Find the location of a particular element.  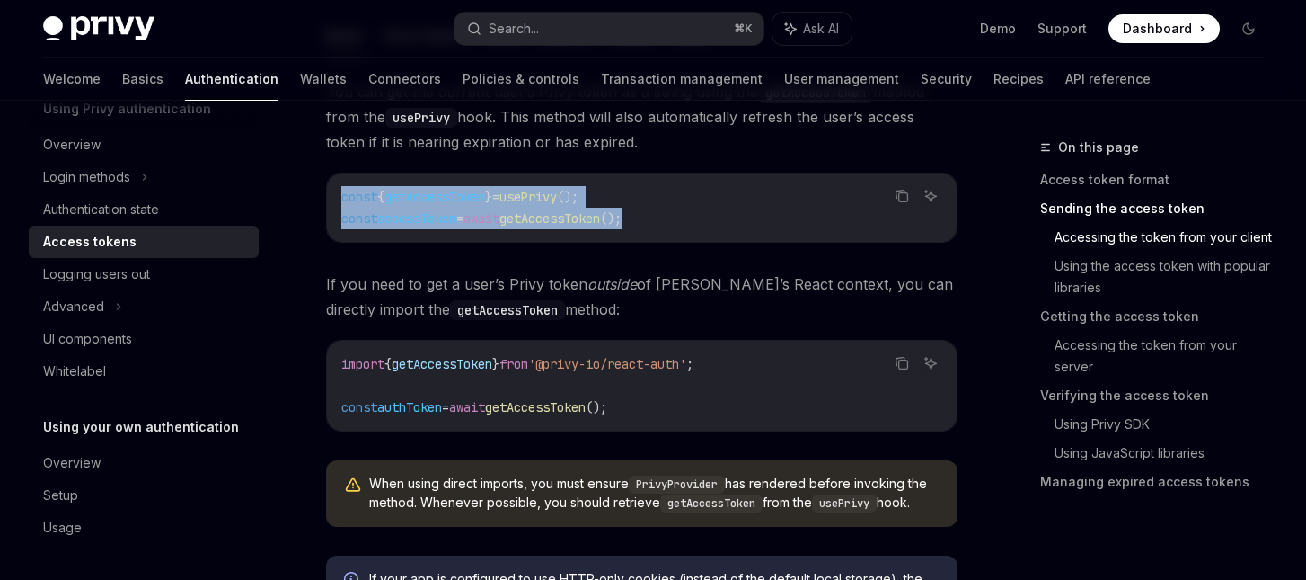

span: import is located at coordinates (363, 364).